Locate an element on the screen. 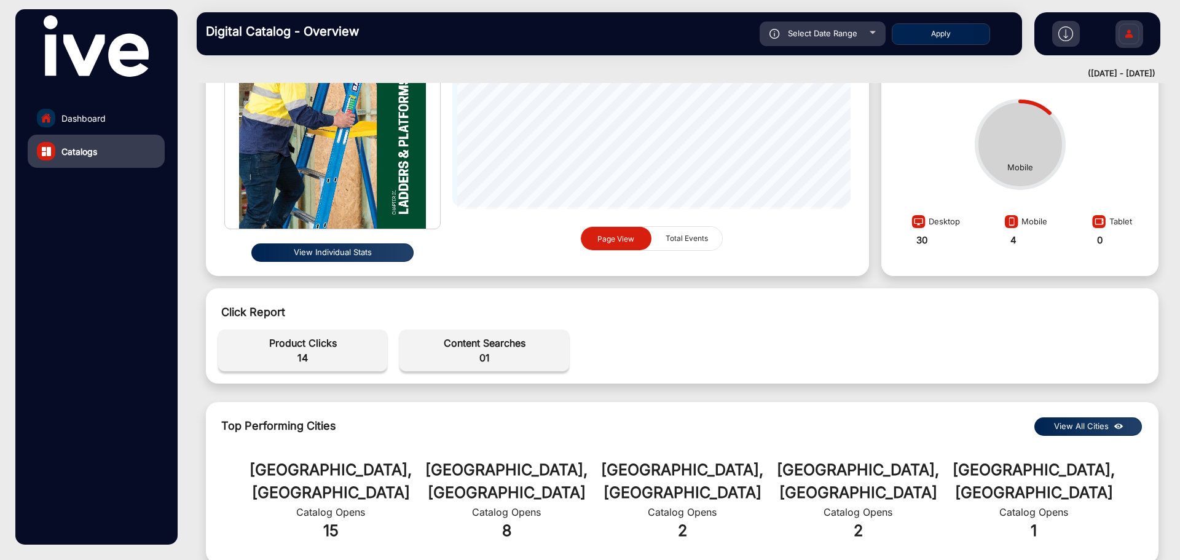 This screenshot has height=560, width=1180. button: Total Events is located at coordinates (687, 238).